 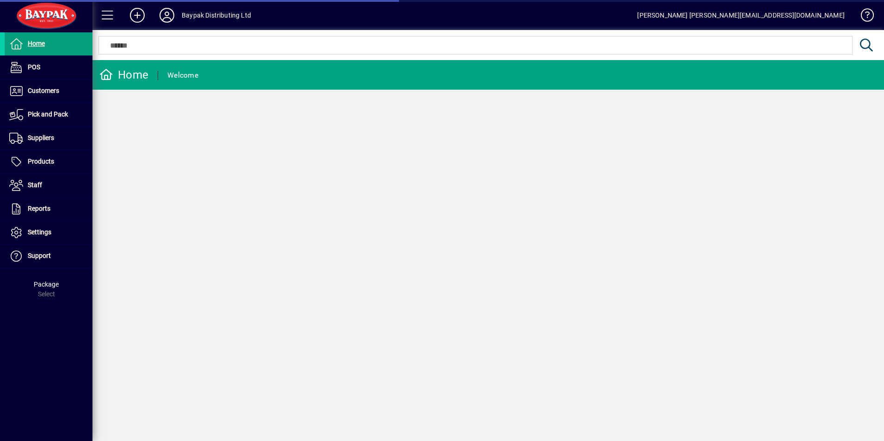 I want to click on div: Home, so click(x=124, y=75).